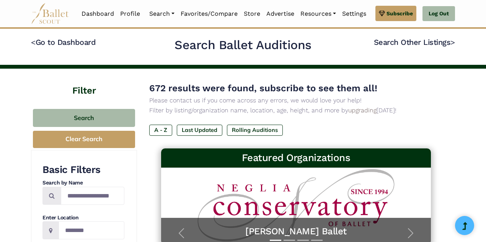  I want to click on a: Advertise, so click(280, 14).